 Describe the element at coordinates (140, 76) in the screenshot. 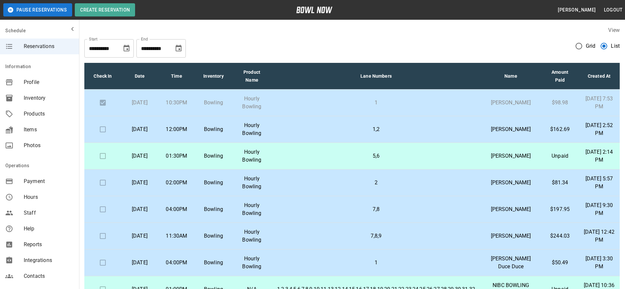

I see `th: Date` at that location.